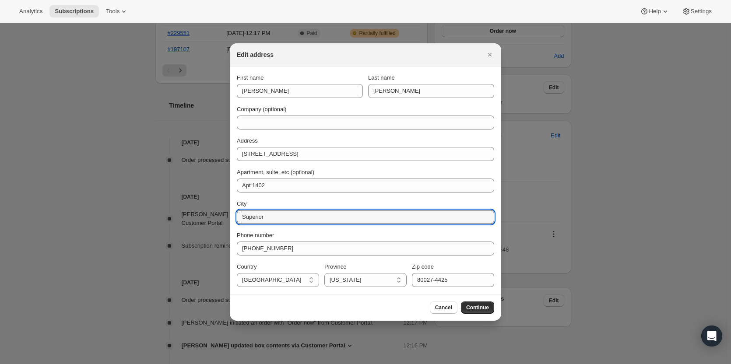 The width and height of the screenshot is (731, 364). Describe the element at coordinates (335, 267) in the screenshot. I see `span: Province` at that location.